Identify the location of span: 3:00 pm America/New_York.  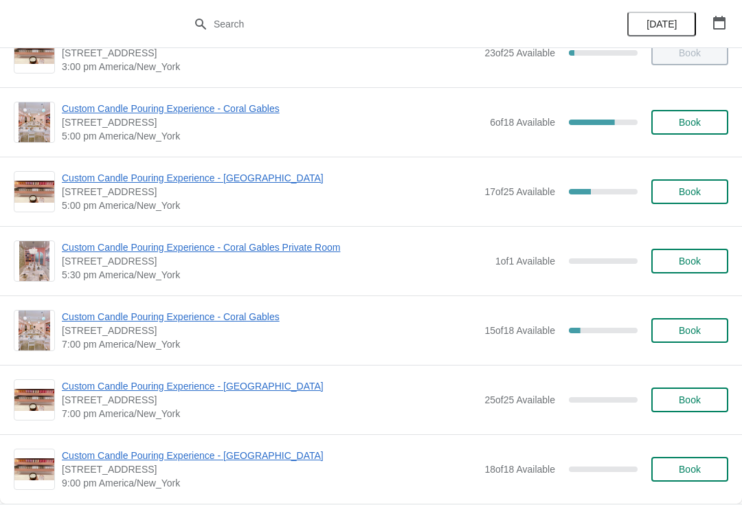
(269, 67).